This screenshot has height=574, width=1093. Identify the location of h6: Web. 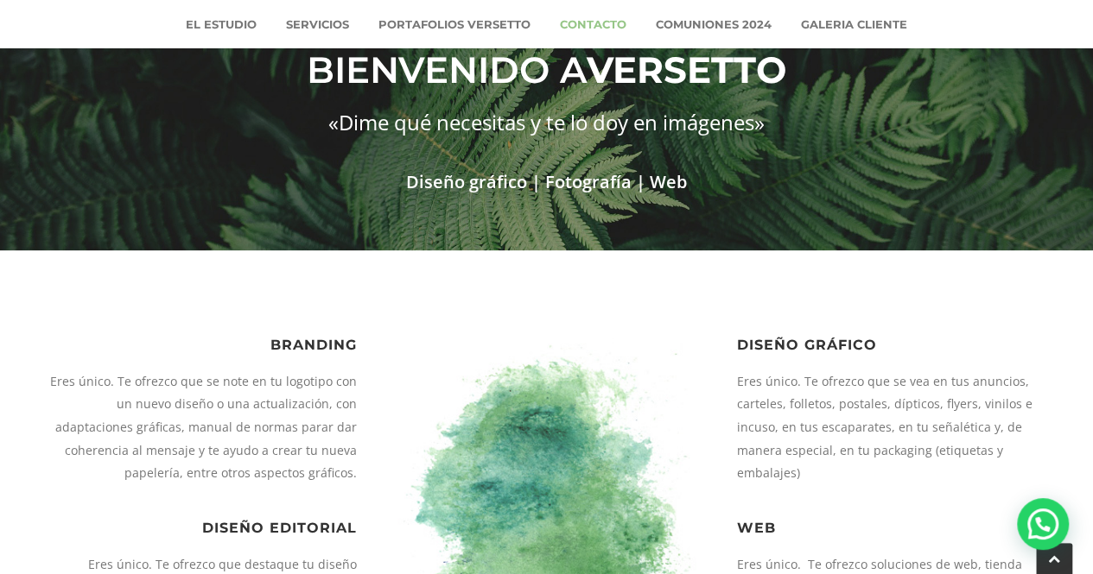
(892, 528).